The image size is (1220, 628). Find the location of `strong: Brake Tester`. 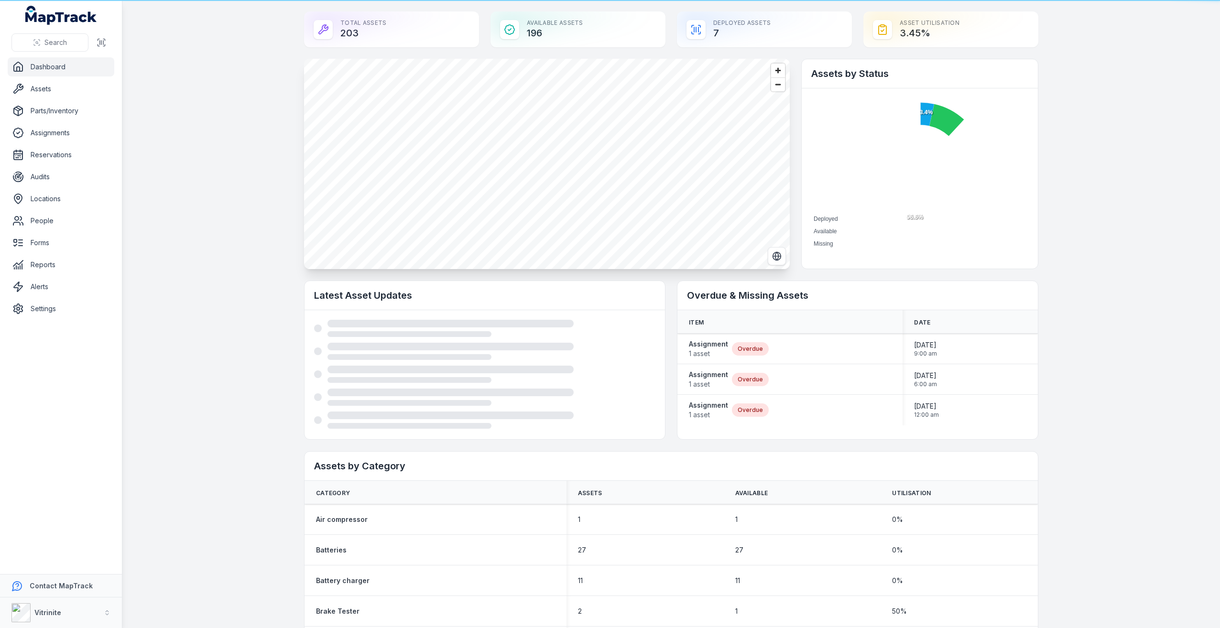

strong: Brake Tester is located at coordinates (337, 611).